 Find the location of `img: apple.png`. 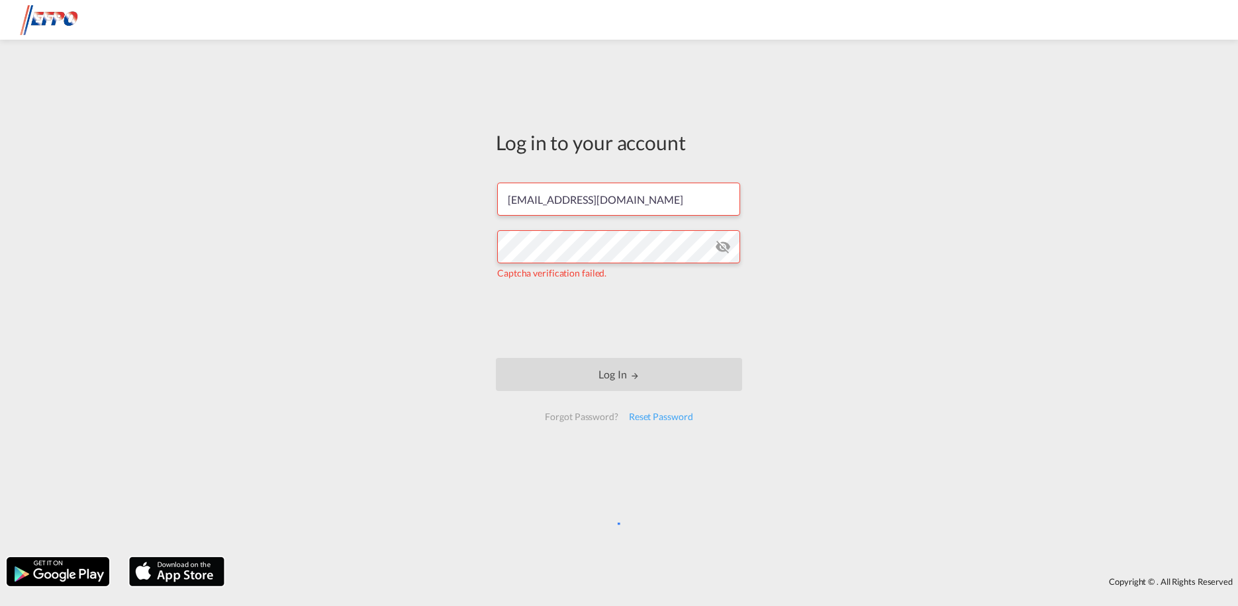

img: apple.png is located at coordinates (177, 572).